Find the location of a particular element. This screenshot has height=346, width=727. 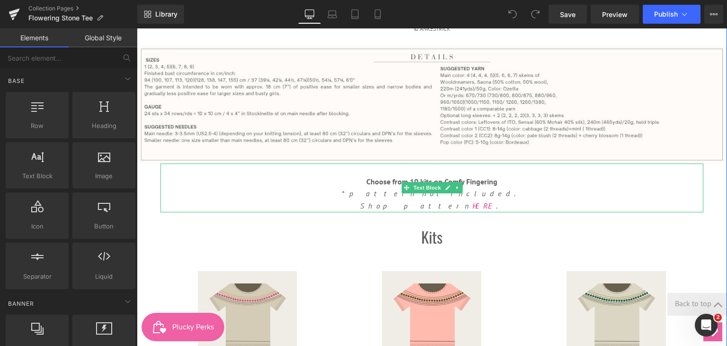

span: Save is located at coordinates (568, 14).